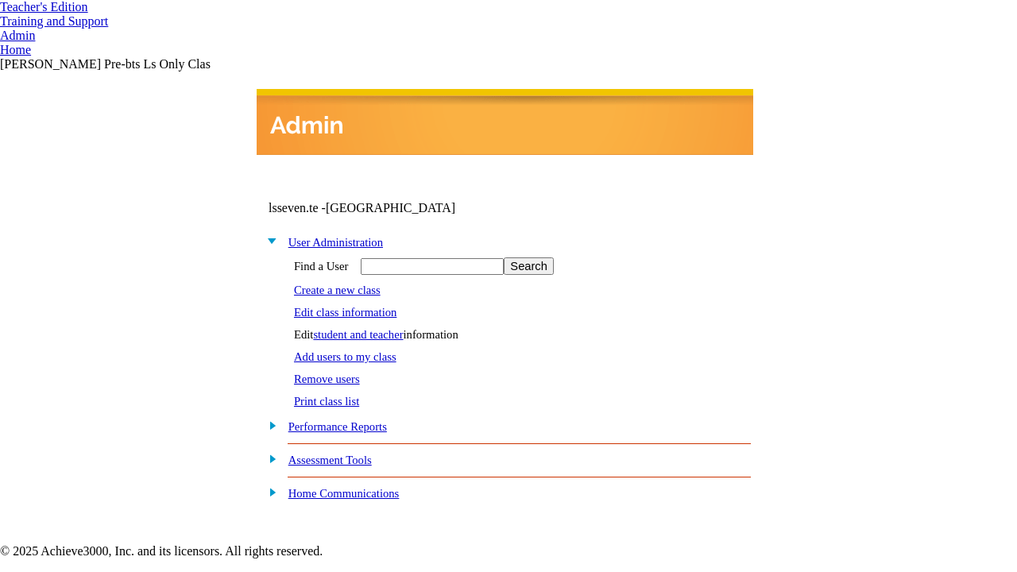 This screenshot has width=1017, height=572. Describe the element at coordinates (358, 335) in the screenshot. I see `a: student and teacher` at that location.